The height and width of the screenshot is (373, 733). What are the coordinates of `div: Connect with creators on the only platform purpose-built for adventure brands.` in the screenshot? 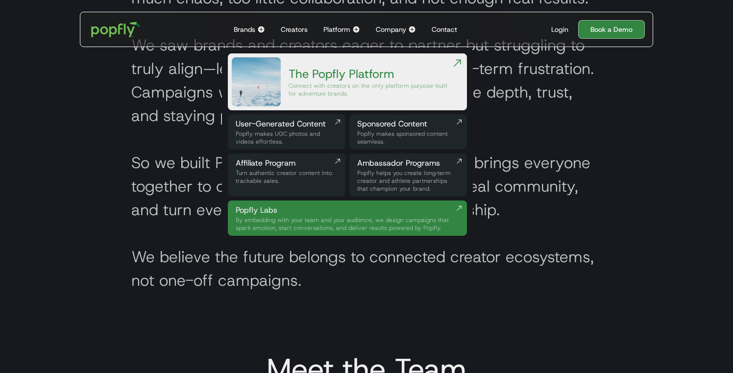 It's located at (370, 90).